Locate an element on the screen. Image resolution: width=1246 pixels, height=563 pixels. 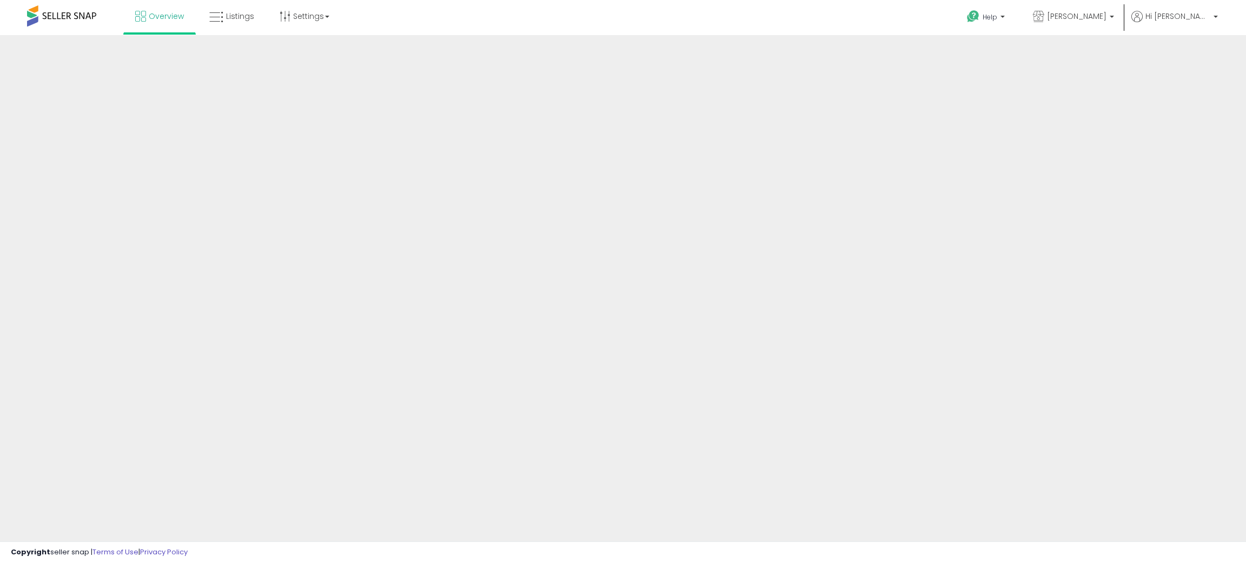
a: Help is located at coordinates (987, 18).